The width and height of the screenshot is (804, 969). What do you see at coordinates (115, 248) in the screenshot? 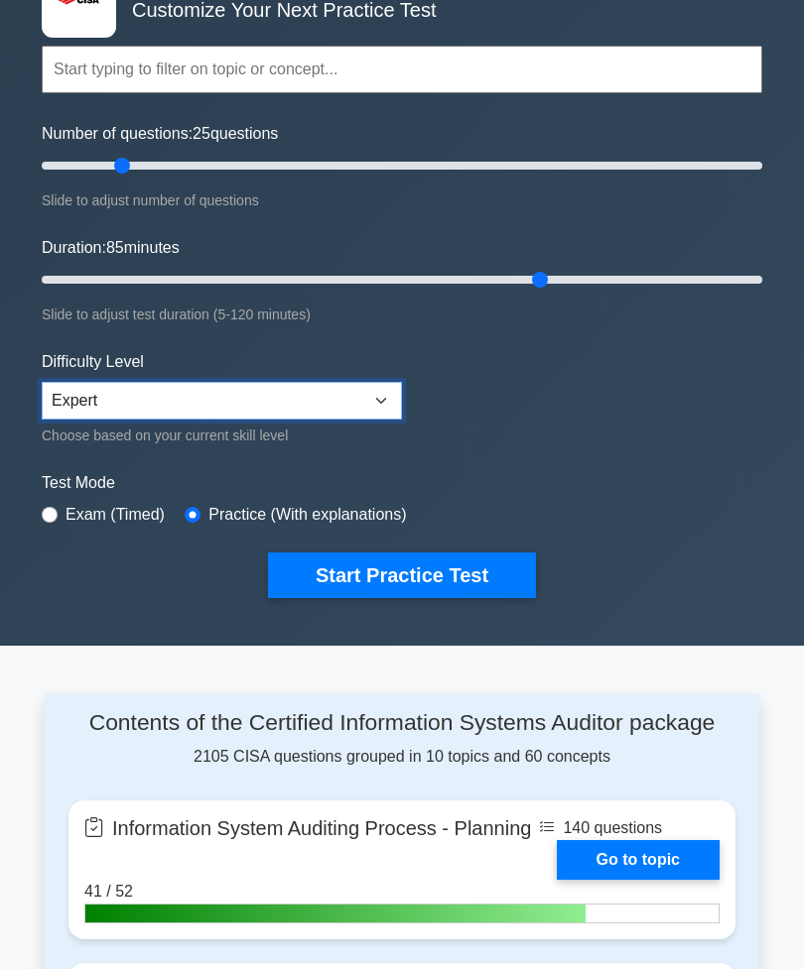
I see `span: 85` at bounding box center [115, 248].